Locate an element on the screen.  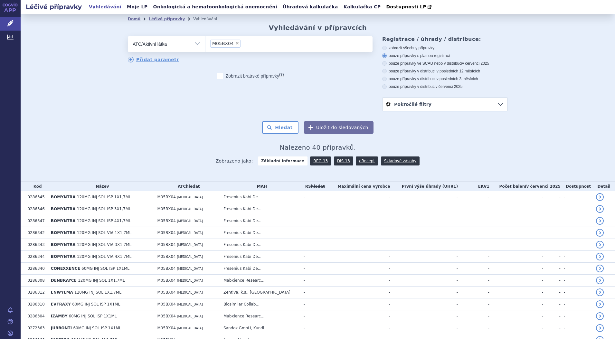
span: v červenci 2025 is located at coordinates (449, 87).